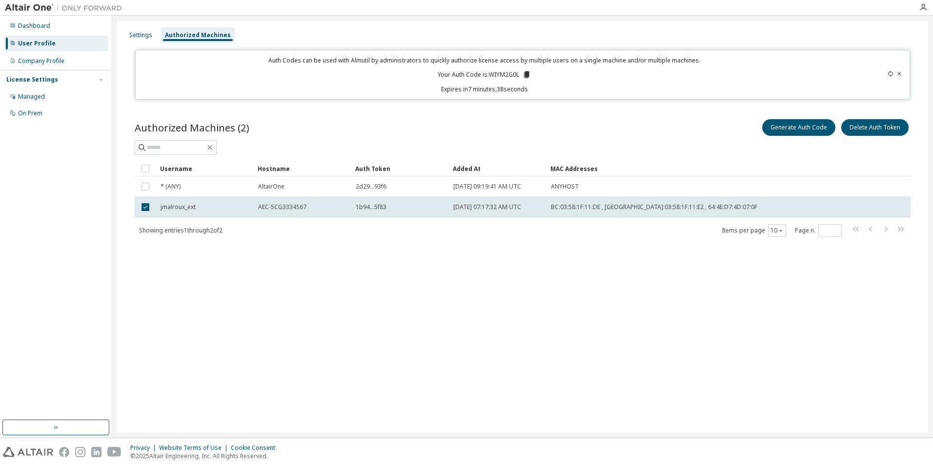 This screenshot has height=466, width=933. What do you see at coordinates (371, 207) in the screenshot?
I see `span: 1b94...5f83` at bounding box center [371, 207].